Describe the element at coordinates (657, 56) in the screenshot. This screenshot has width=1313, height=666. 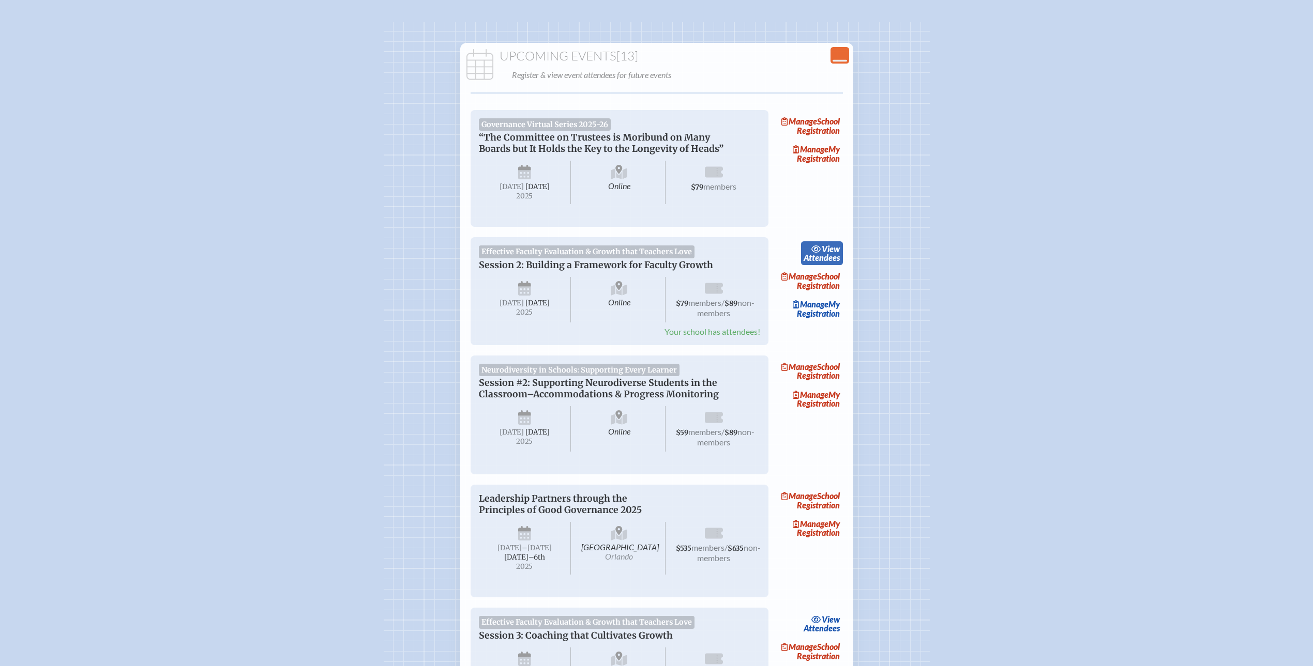
I see `h1: Upcoming Events` at that location.